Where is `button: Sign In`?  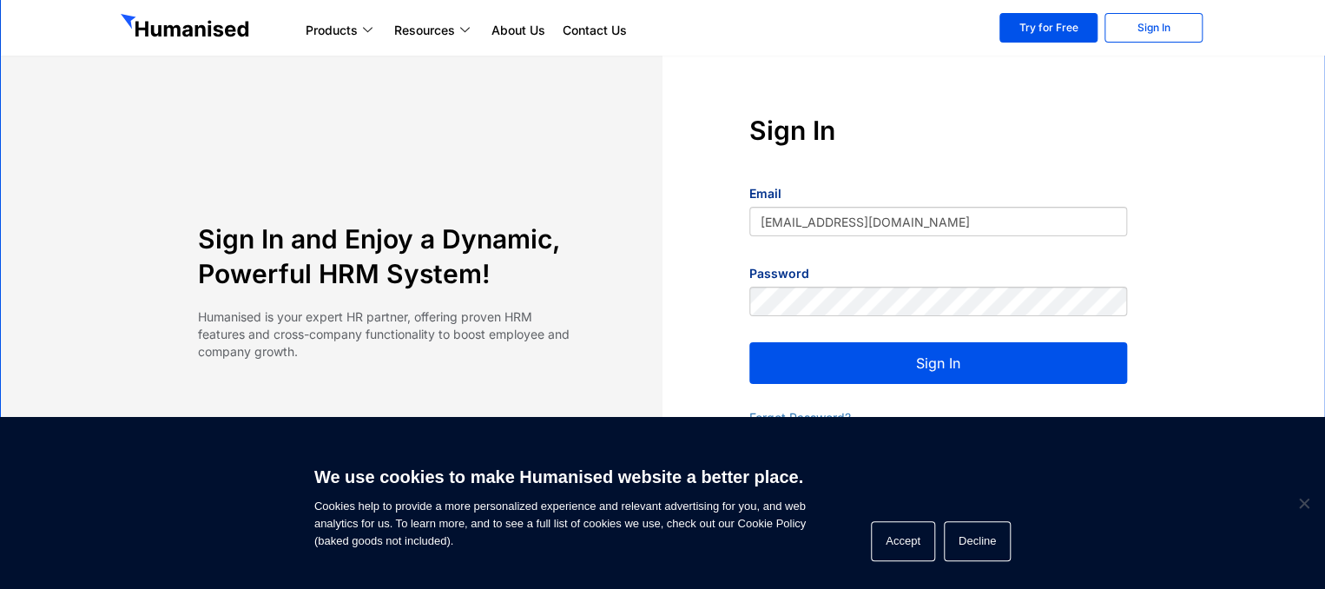 button: Sign In is located at coordinates (938, 363).